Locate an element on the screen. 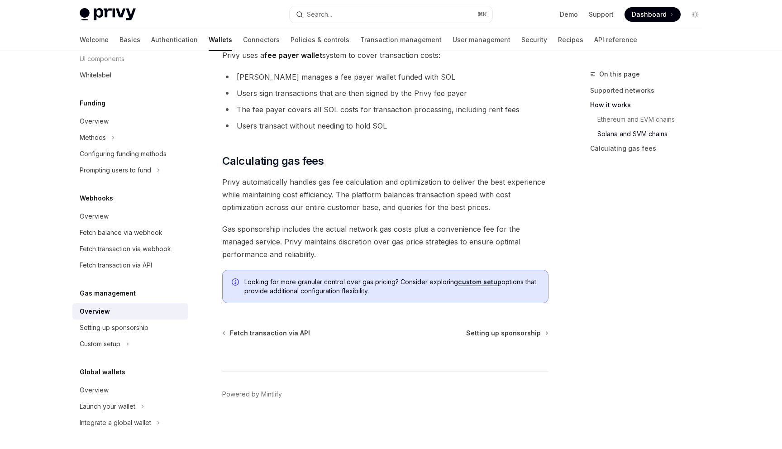 The image size is (782, 449). h5: Global wallets is located at coordinates (102, 372).